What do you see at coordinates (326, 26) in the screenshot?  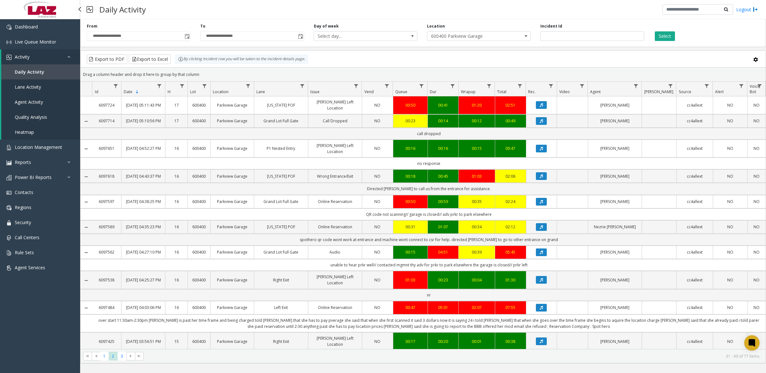 I see `label: Day of week` at bounding box center [326, 26].